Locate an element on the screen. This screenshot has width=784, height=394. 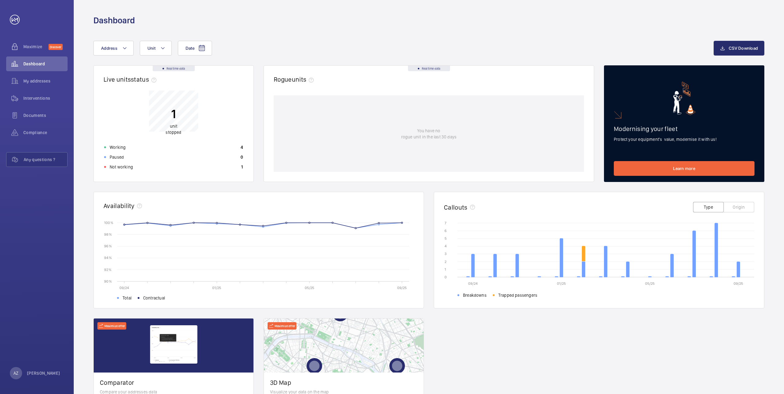
span: Trapped passengers is located at coordinates (518, 296).